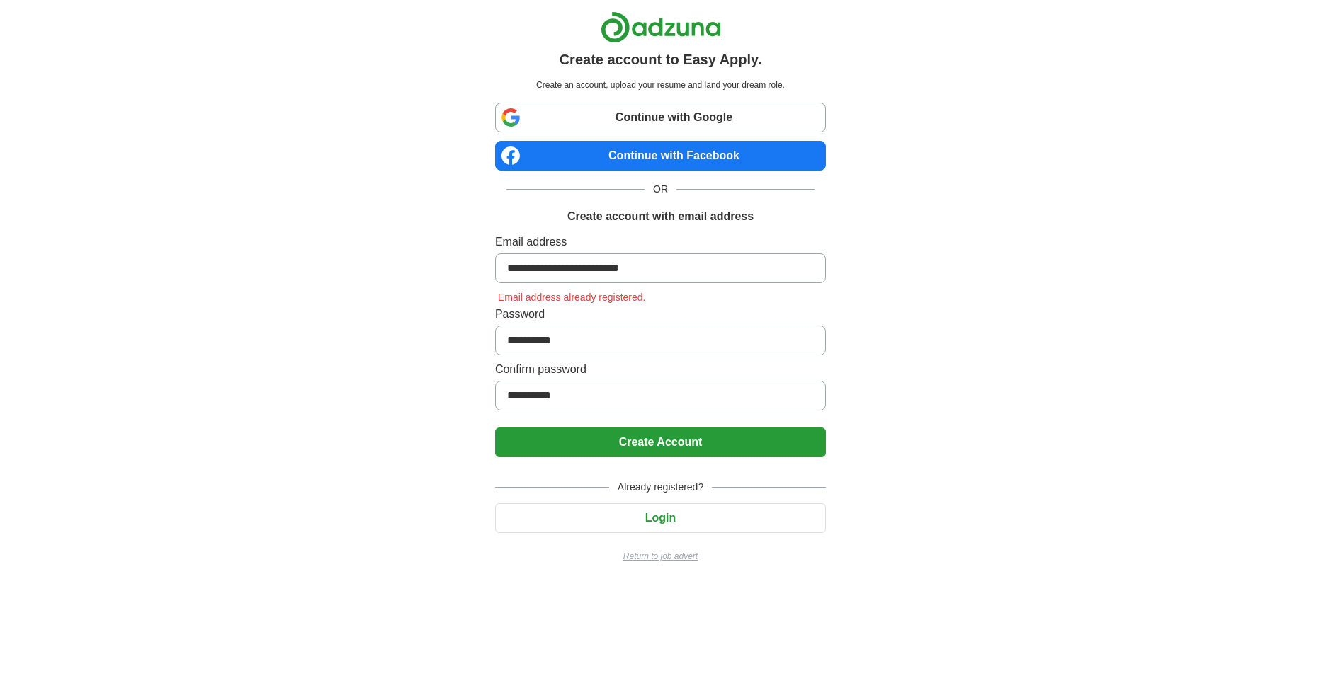  Describe the element at coordinates (571, 297) in the screenshot. I see `span: Email address already registered.` at that location.